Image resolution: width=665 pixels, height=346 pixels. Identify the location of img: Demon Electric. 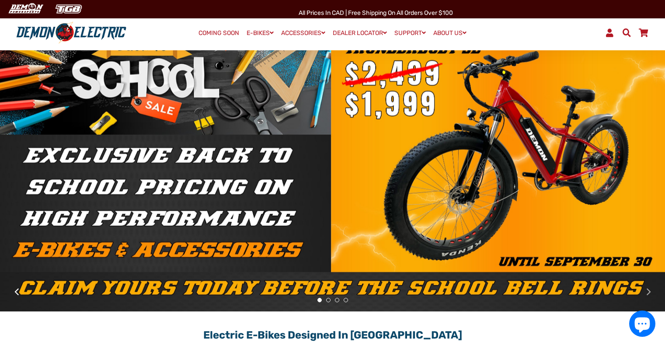
(25, 9).